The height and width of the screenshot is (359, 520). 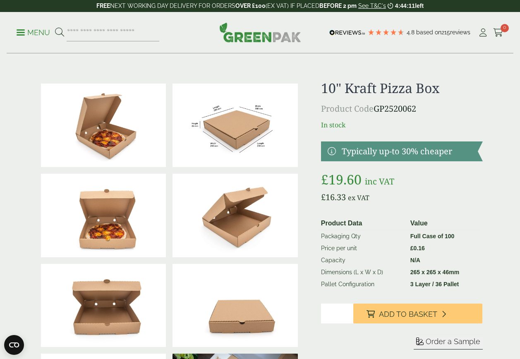 I want to click on i: Cart, so click(x=498, y=33).